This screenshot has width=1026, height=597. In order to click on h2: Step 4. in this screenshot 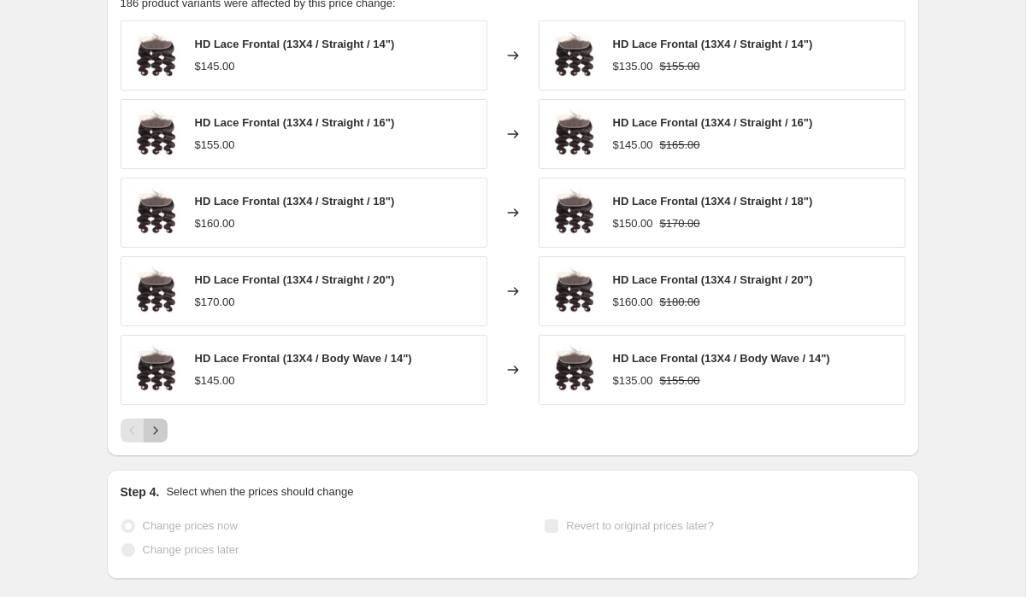, I will do `click(140, 492)`.